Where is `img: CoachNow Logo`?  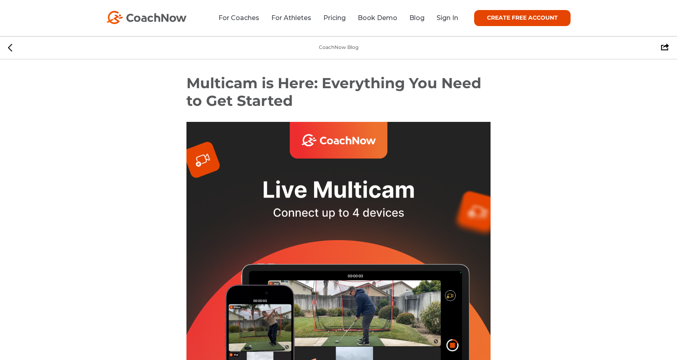 img: CoachNow Logo is located at coordinates (147, 17).